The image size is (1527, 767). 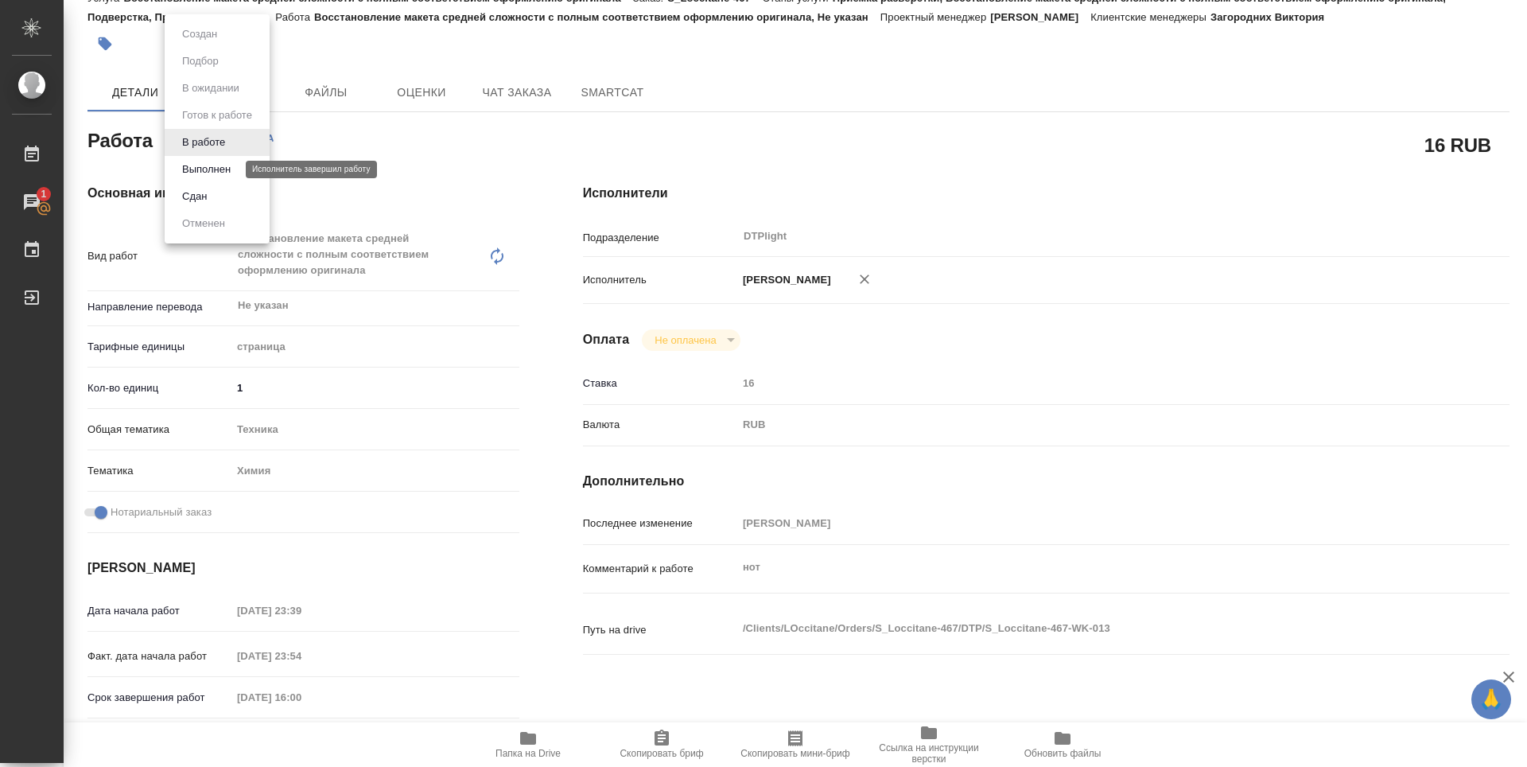 What do you see at coordinates (217, 115) in the screenshot?
I see `button: Готов к работе` at bounding box center [217, 115].